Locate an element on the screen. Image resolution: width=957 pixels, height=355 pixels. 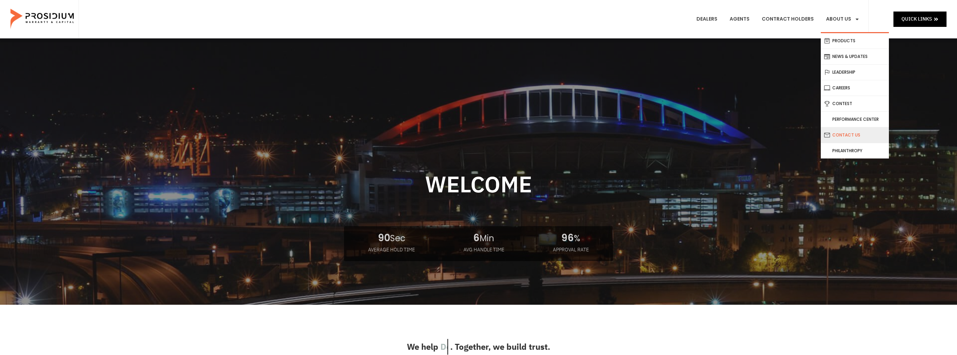
a: Careers is located at coordinates (855, 88).